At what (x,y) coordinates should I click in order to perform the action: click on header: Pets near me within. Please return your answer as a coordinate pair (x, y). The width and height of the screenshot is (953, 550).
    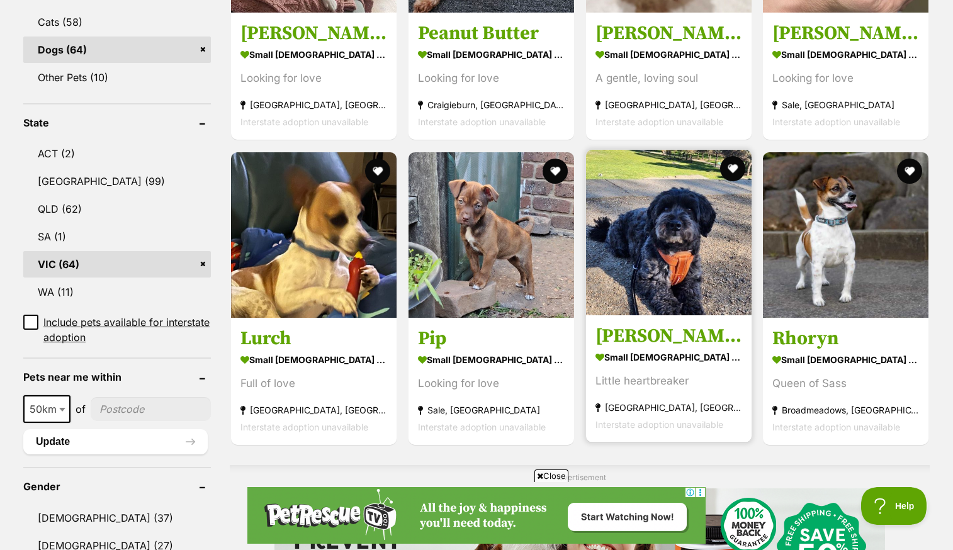
    Looking at the image, I should click on (117, 377).